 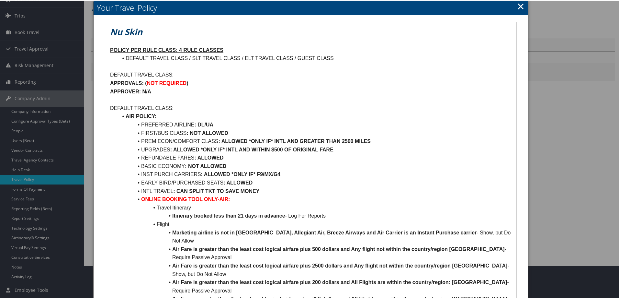 I want to click on strong: APPROVER: N/A, so click(x=130, y=91).